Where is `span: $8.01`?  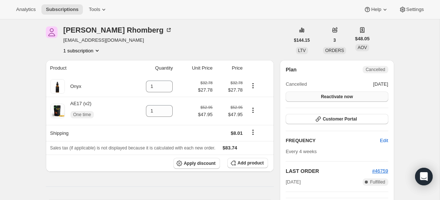 span: $8.01 is located at coordinates (237, 133).